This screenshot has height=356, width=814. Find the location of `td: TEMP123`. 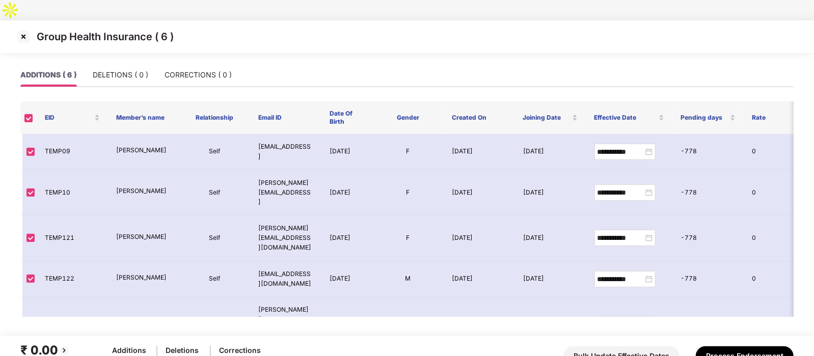

td: TEMP123 is located at coordinates (72, 325).